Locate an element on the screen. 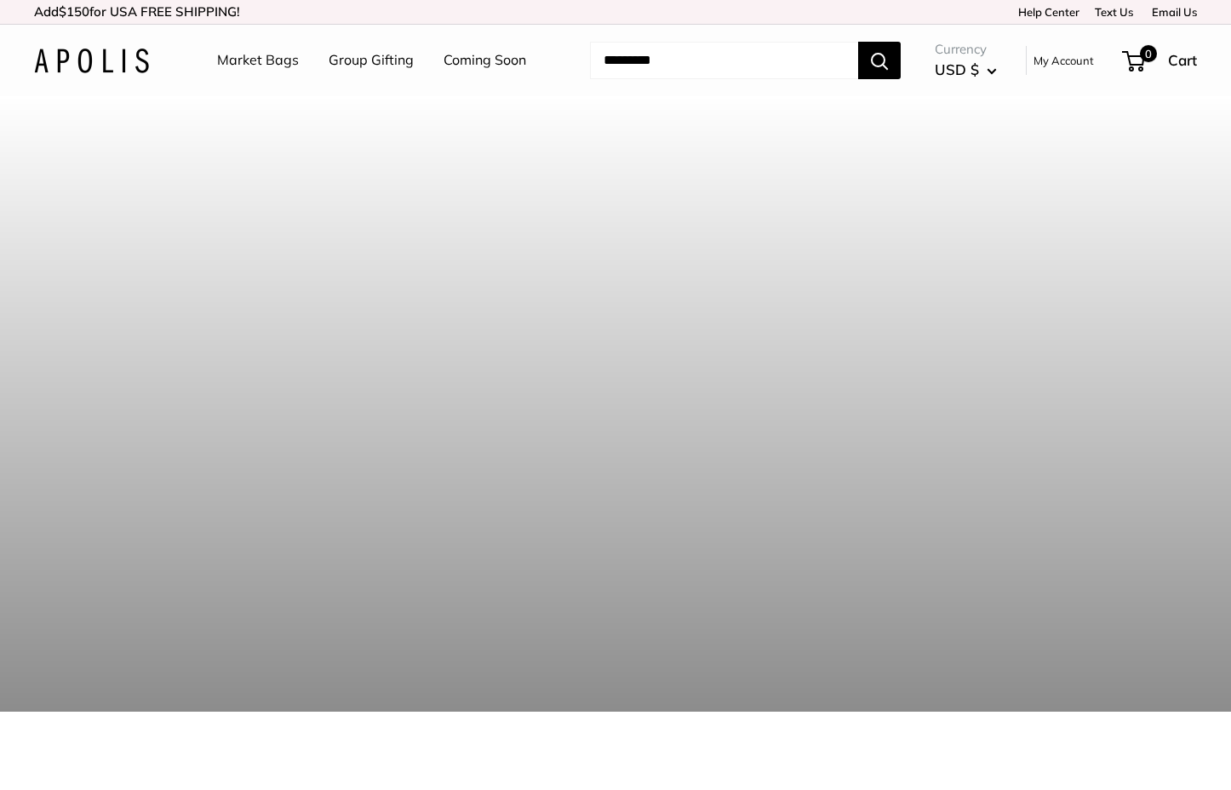 This screenshot has width=1231, height=790. a: 0 Cart is located at coordinates (1161, 60).